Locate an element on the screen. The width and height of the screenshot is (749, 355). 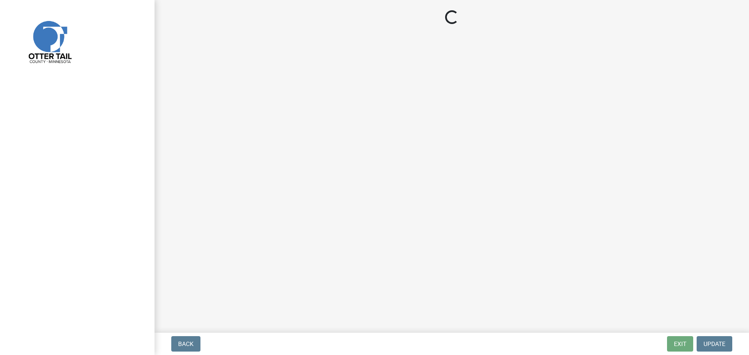
img: Otter Tail County, Minnesota is located at coordinates (49, 41).